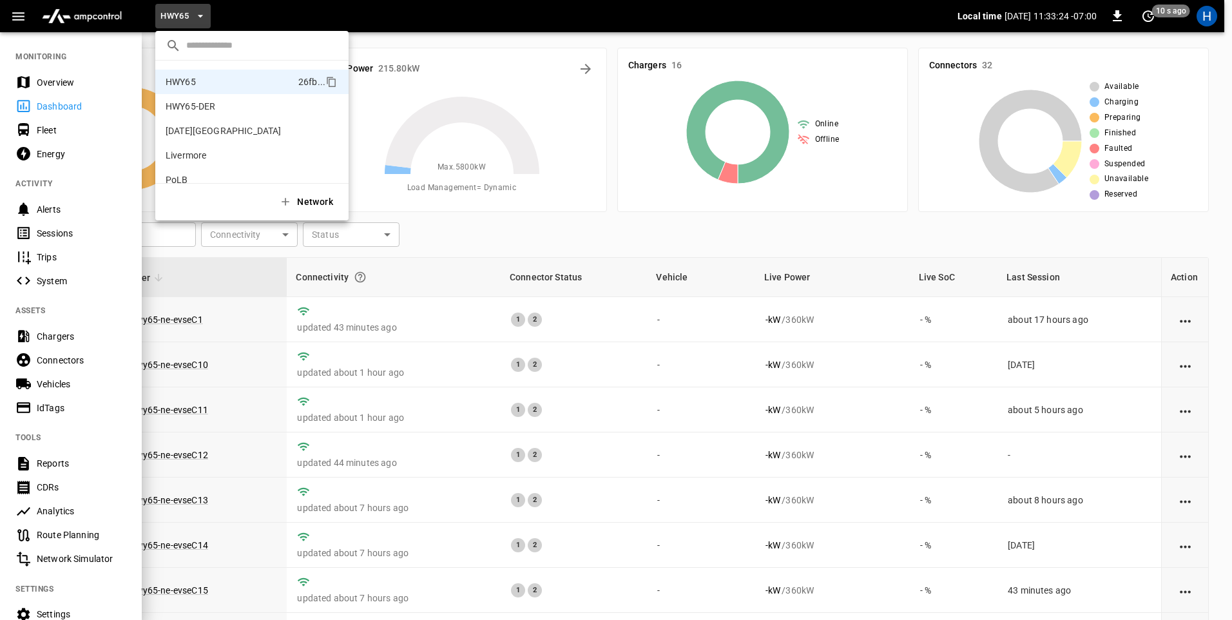 This screenshot has width=1232, height=620. What do you see at coordinates (228, 180) in the screenshot?
I see `p: PoLB` at bounding box center [228, 180].